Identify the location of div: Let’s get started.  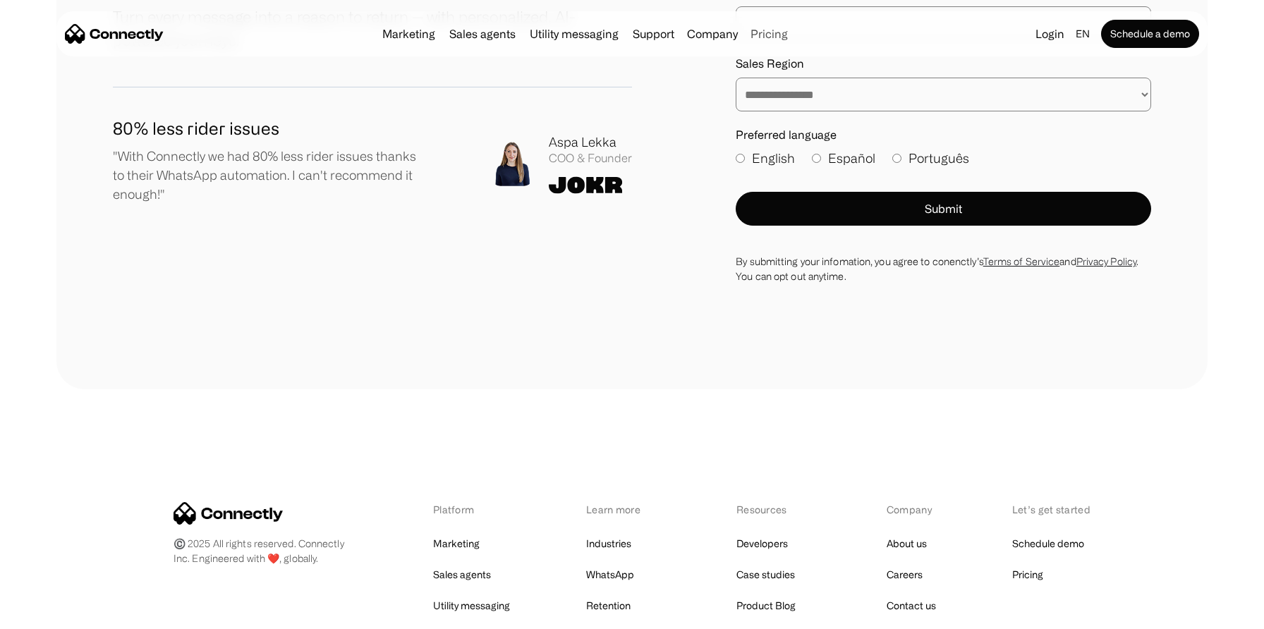
(1051, 509).